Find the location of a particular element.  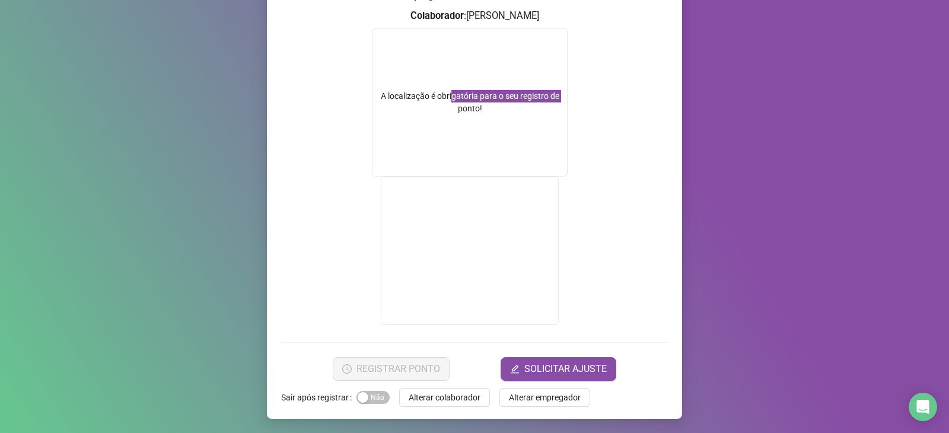

strong: Colaborador is located at coordinates (437, 15).